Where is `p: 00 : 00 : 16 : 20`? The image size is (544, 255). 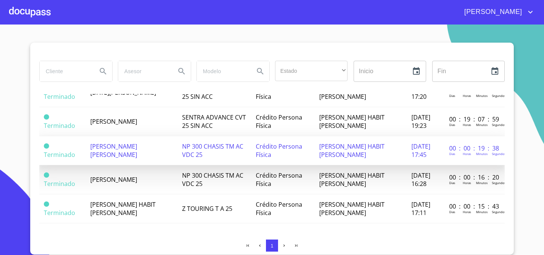
p: 00 : 00 : 16 : 20 is located at coordinates (474, 178).